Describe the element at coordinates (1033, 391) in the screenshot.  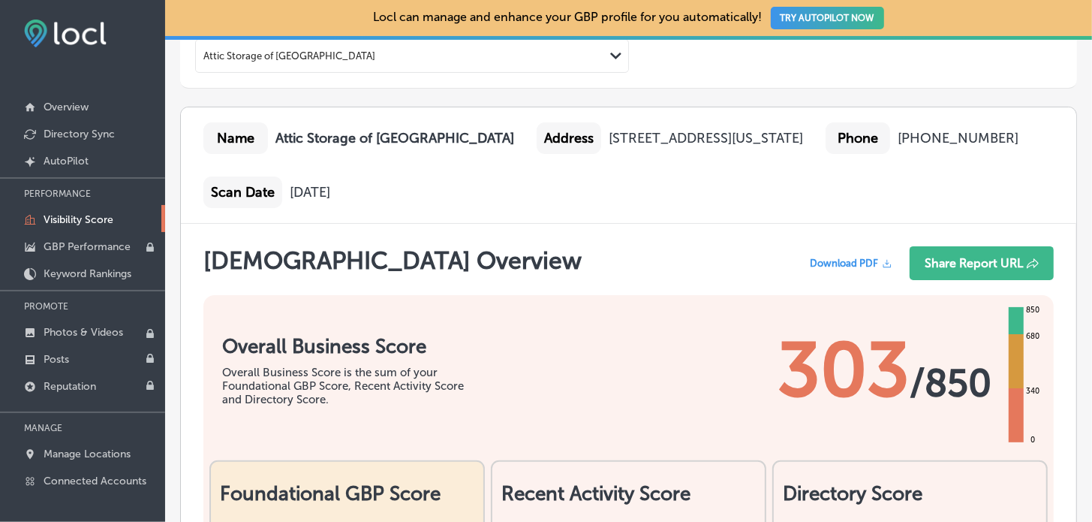
I see `div: 340` at that location.